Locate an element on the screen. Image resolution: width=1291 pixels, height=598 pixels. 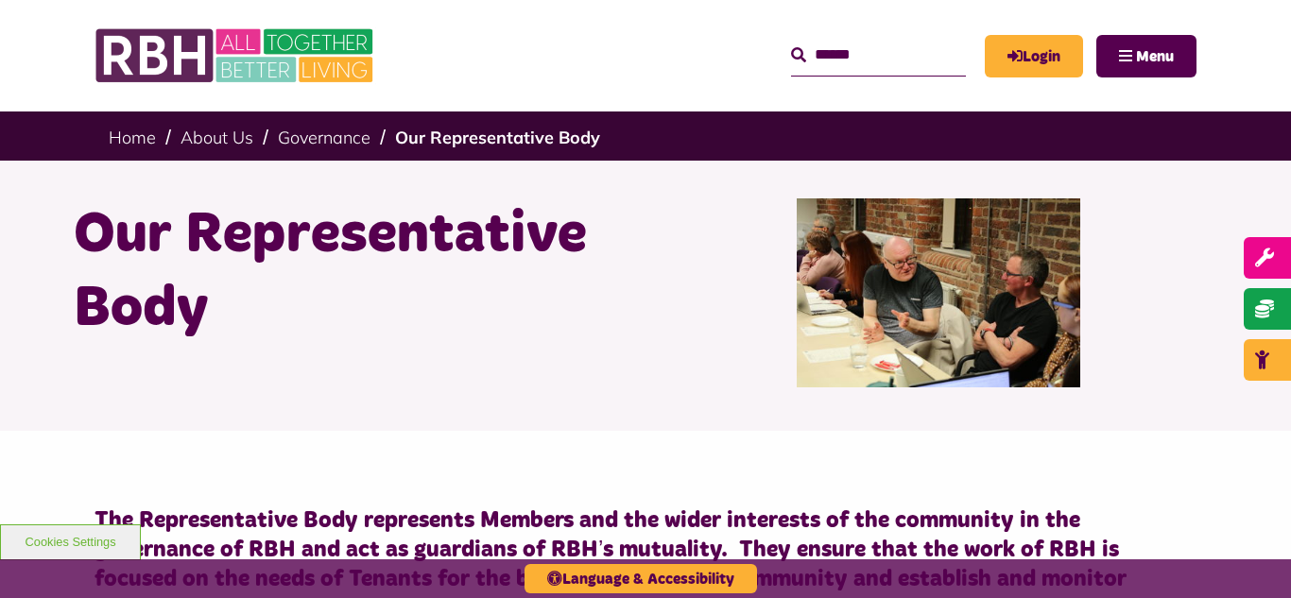
h1: Our Representative Body is located at coordinates (352, 272).